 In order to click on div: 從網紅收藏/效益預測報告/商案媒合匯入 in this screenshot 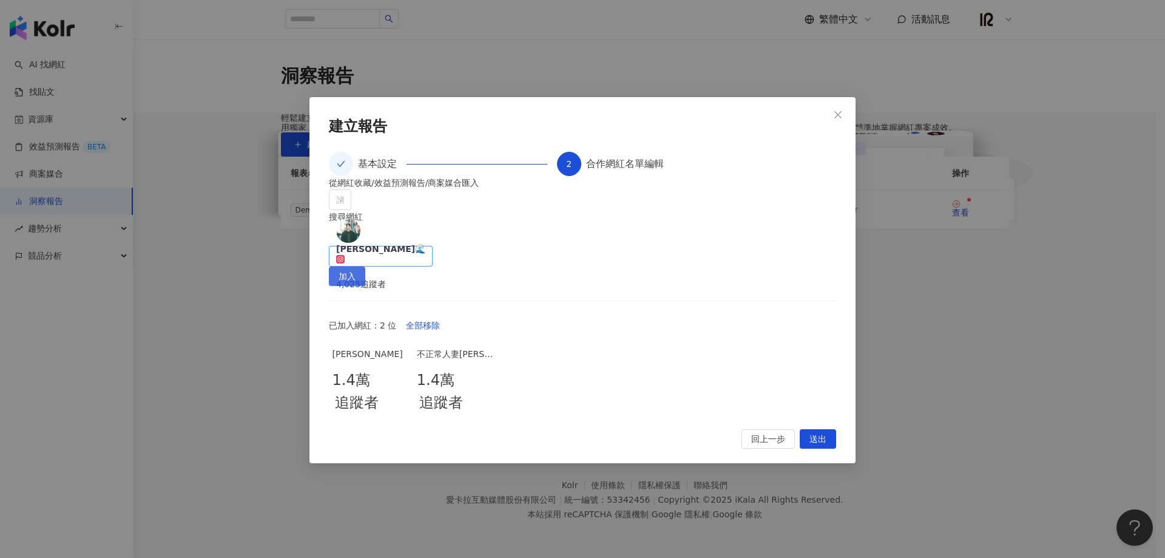, I will do `click(583, 183)`.